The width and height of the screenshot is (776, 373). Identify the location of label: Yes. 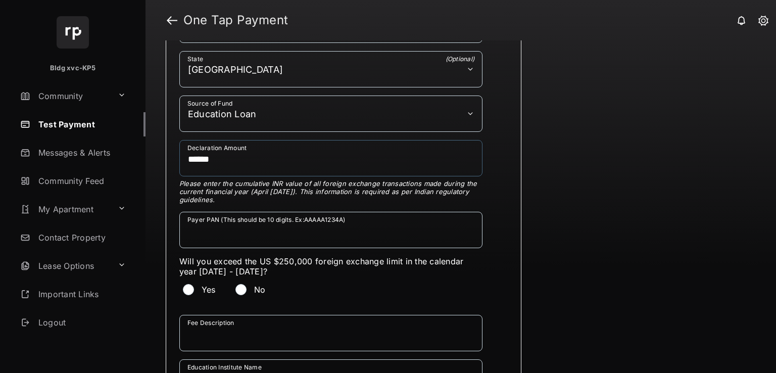
(209, 290).